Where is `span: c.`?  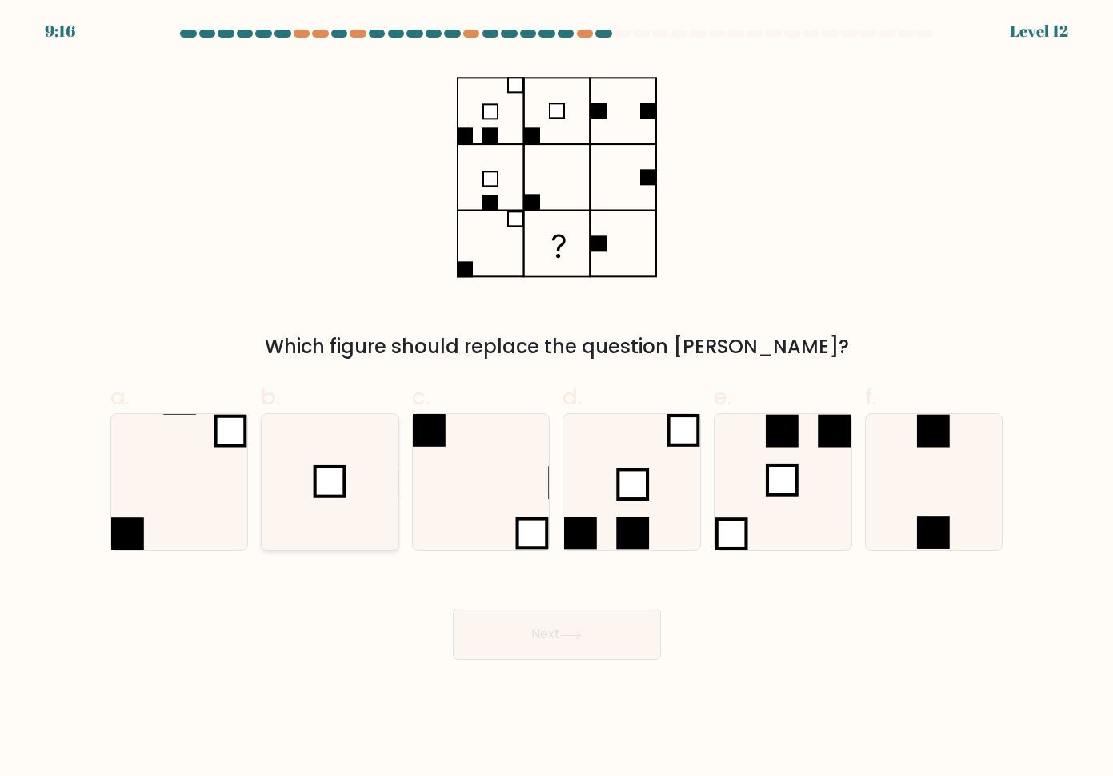
span: c. is located at coordinates (421, 396).